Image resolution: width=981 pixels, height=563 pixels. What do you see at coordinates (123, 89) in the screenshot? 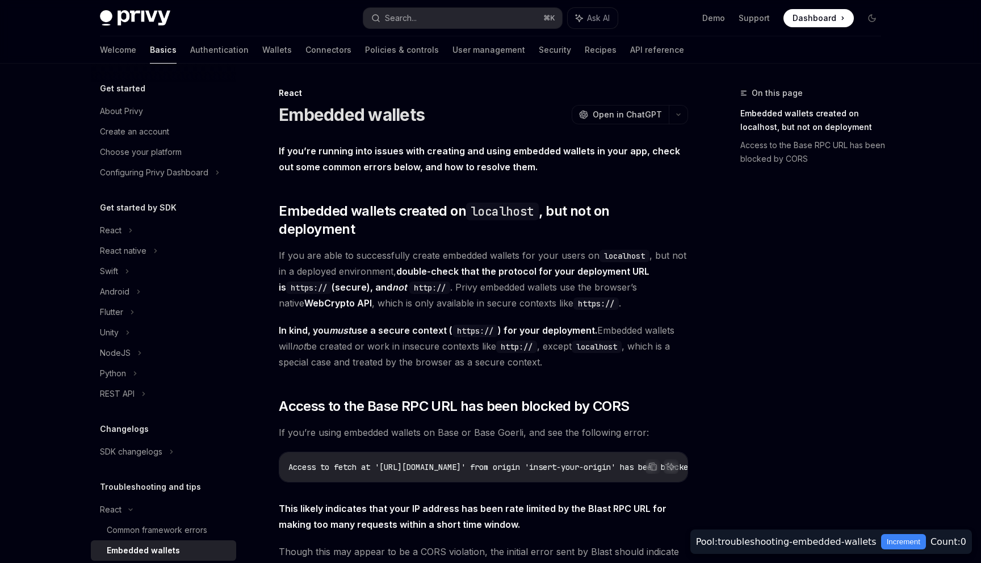
I see `h5: Get started` at bounding box center [123, 89].